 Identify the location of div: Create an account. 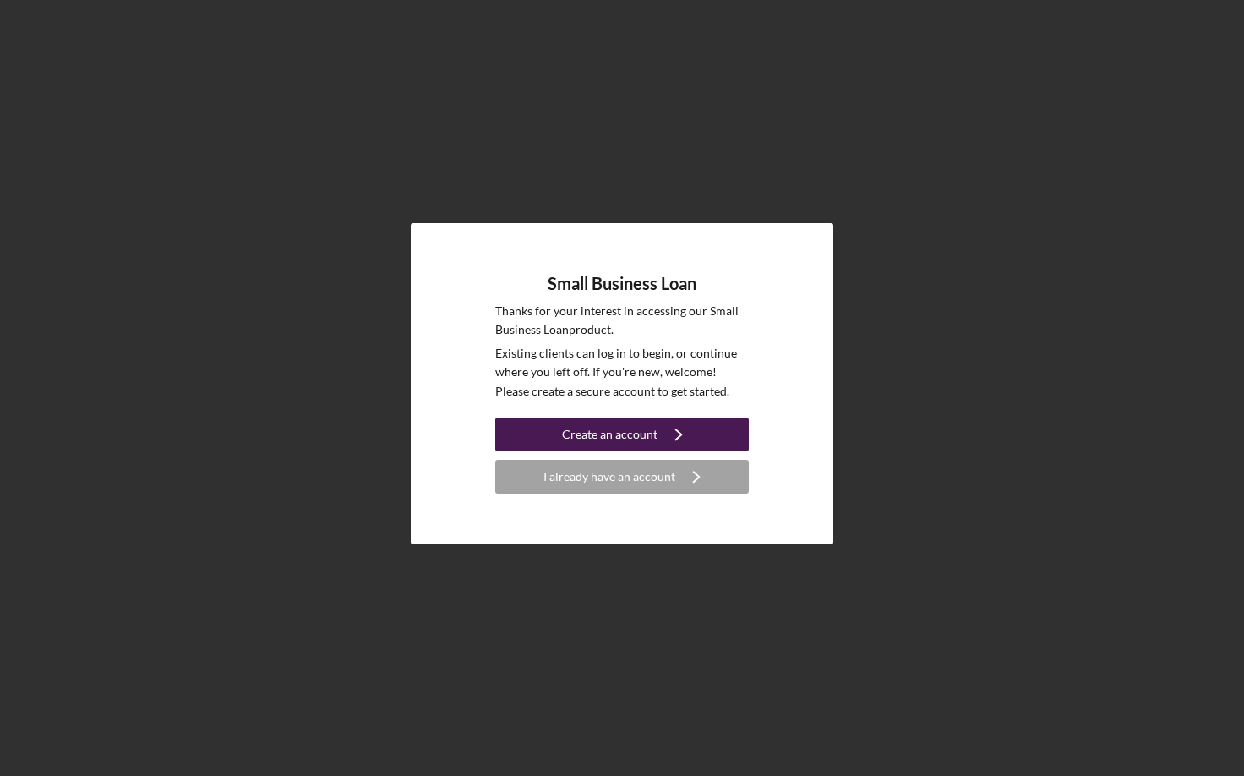
(609, 434).